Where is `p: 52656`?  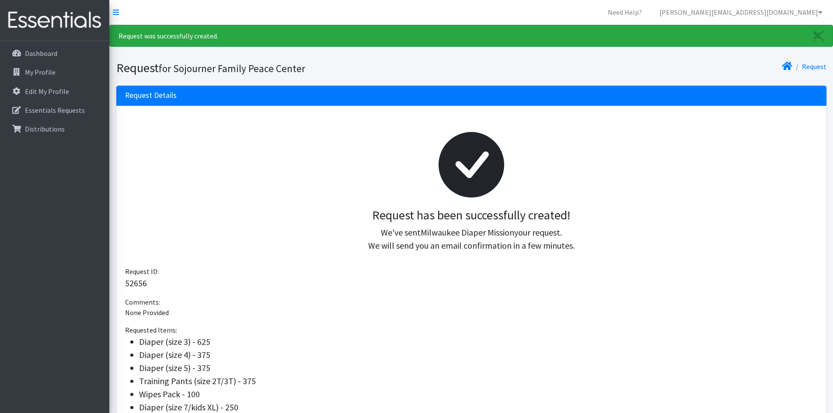 p: 52656 is located at coordinates (471, 283).